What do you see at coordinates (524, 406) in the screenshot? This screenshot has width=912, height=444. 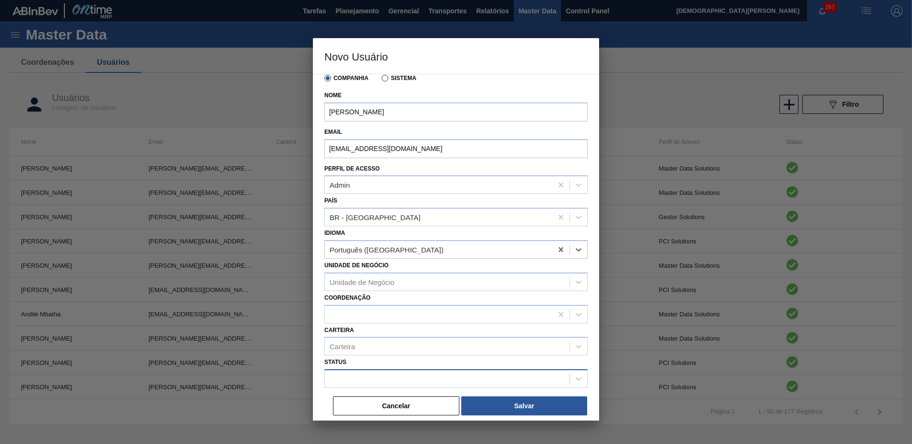 I see `button: Salvar` at bounding box center [524, 406].